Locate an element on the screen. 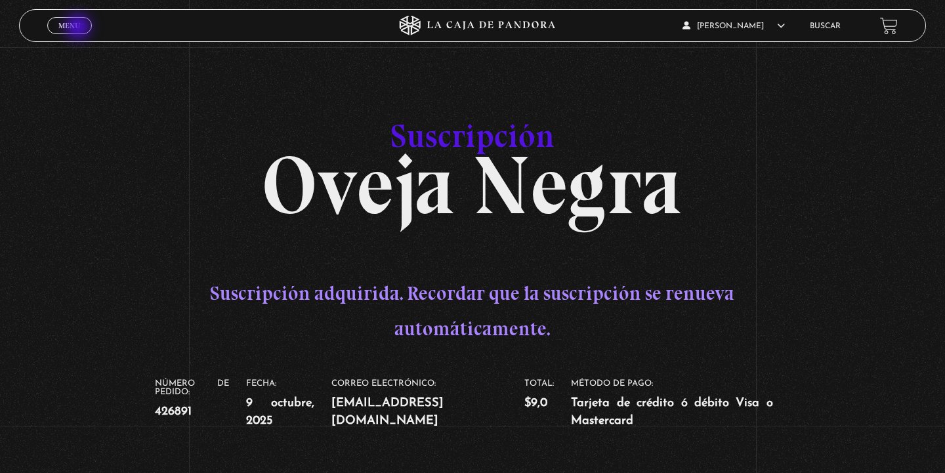  strong: 426891 is located at coordinates (192, 412).